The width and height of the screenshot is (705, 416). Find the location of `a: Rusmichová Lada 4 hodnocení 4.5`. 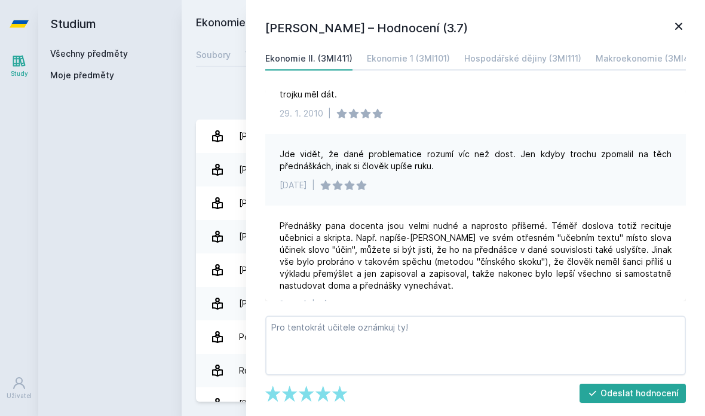

a: Rusmichová Lada 4 hodnocení 4.5 is located at coordinates (443, 370).